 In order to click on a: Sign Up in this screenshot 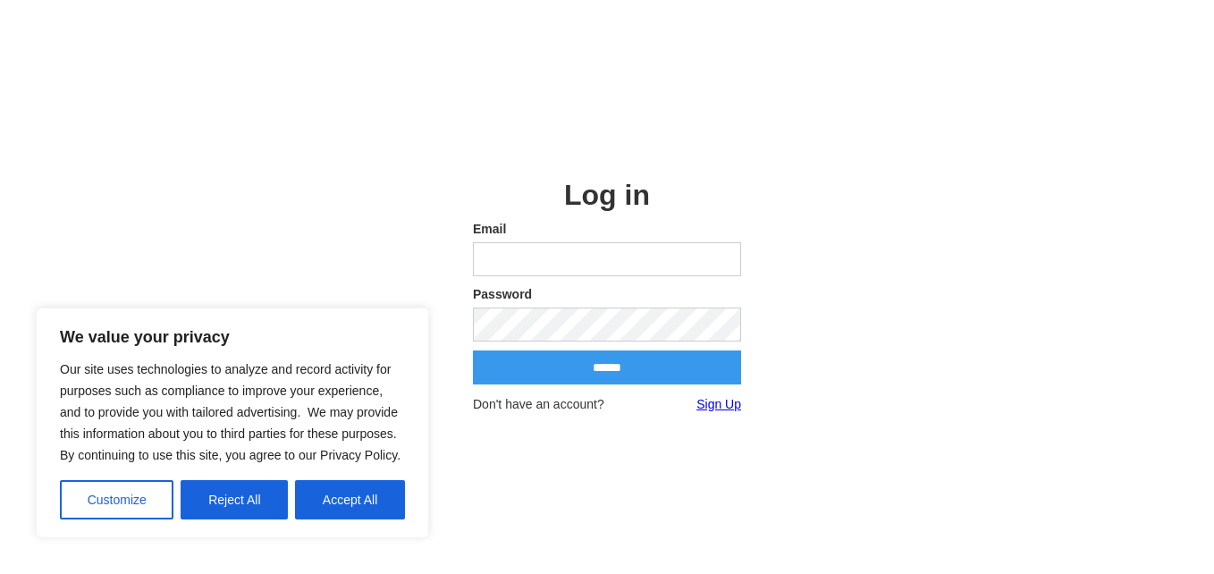, I will do `click(719, 404)`.